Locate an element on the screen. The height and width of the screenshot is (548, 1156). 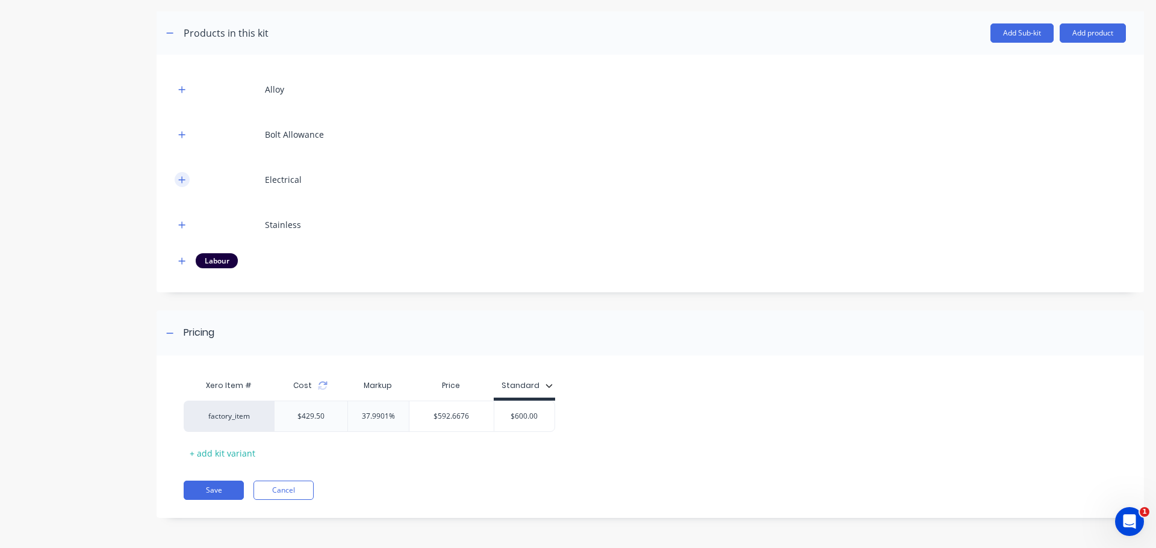
button: Standard is located at coordinates (527, 386).